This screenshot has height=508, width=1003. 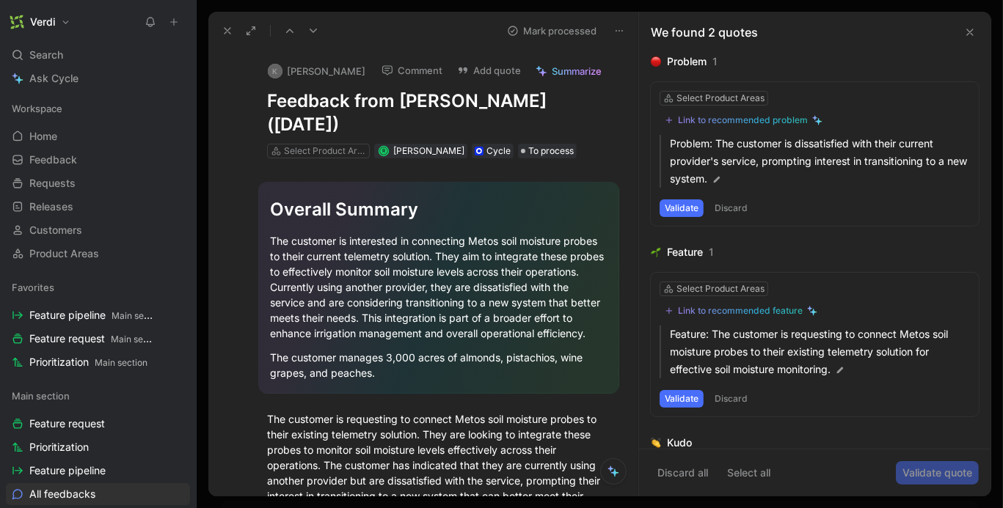 I want to click on span: Requests, so click(x=52, y=183).